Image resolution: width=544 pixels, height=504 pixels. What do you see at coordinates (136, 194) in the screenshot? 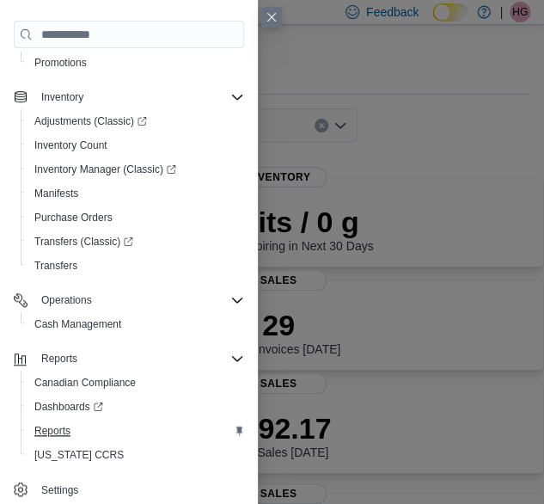
I see `button: Manifests` at bounding box center [136, 194].